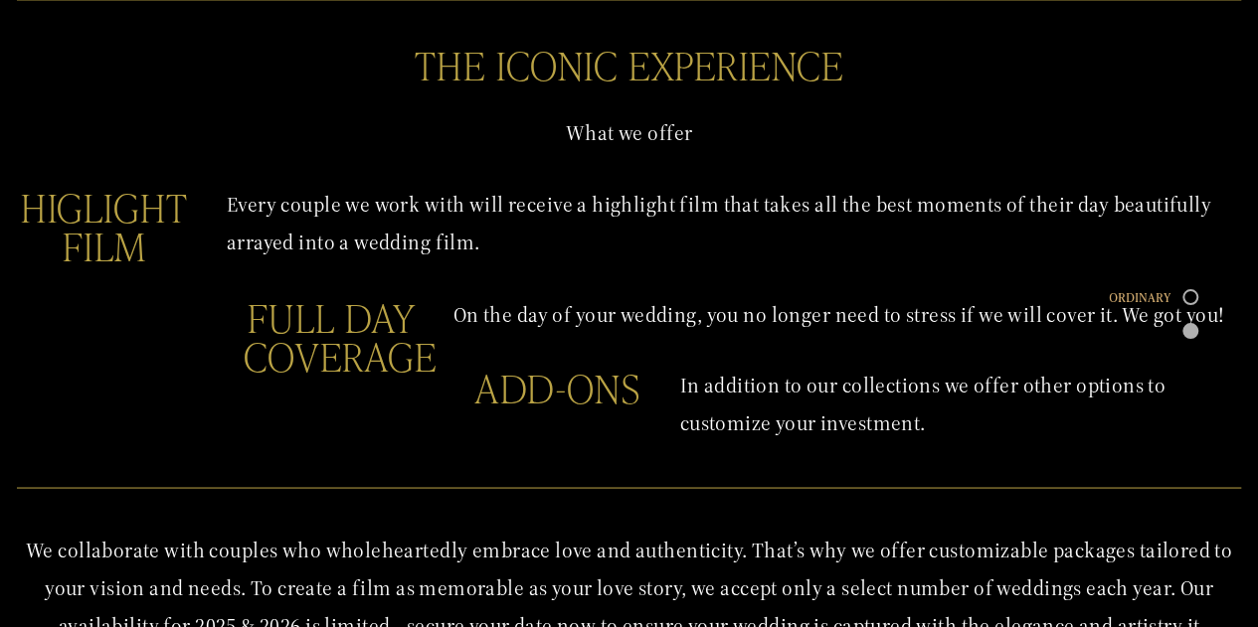 This screenshot has width=1258, height=627. I want to click on h2: HIGLIGHT FILM, so click(104, 226).